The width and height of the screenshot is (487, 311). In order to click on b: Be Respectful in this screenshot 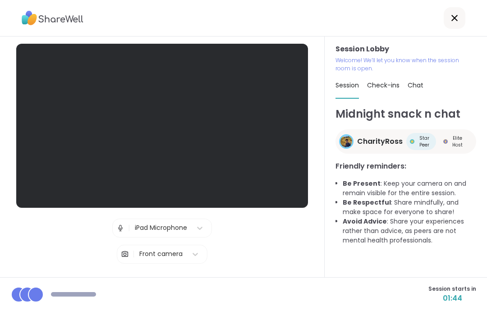, I will do `click(367, 202)`.